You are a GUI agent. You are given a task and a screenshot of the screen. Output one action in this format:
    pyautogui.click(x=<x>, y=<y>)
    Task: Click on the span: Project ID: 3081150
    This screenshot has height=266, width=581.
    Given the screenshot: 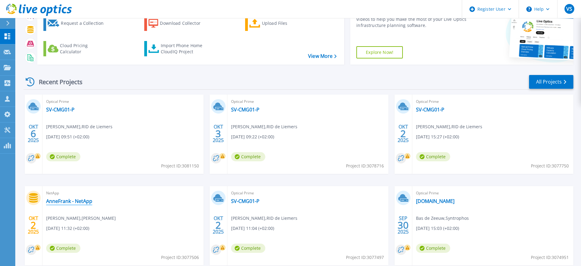 What is the action you would take?
    pyautogui.click(x=180, y=166)
    